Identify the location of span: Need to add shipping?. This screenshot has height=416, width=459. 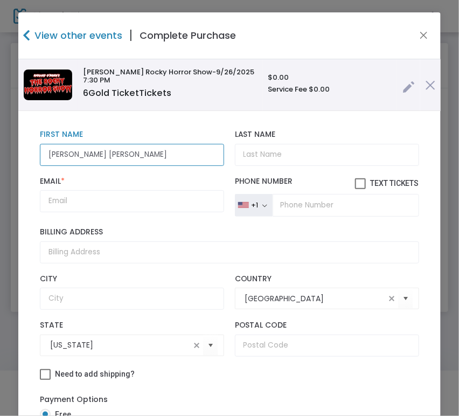
(95, 374).